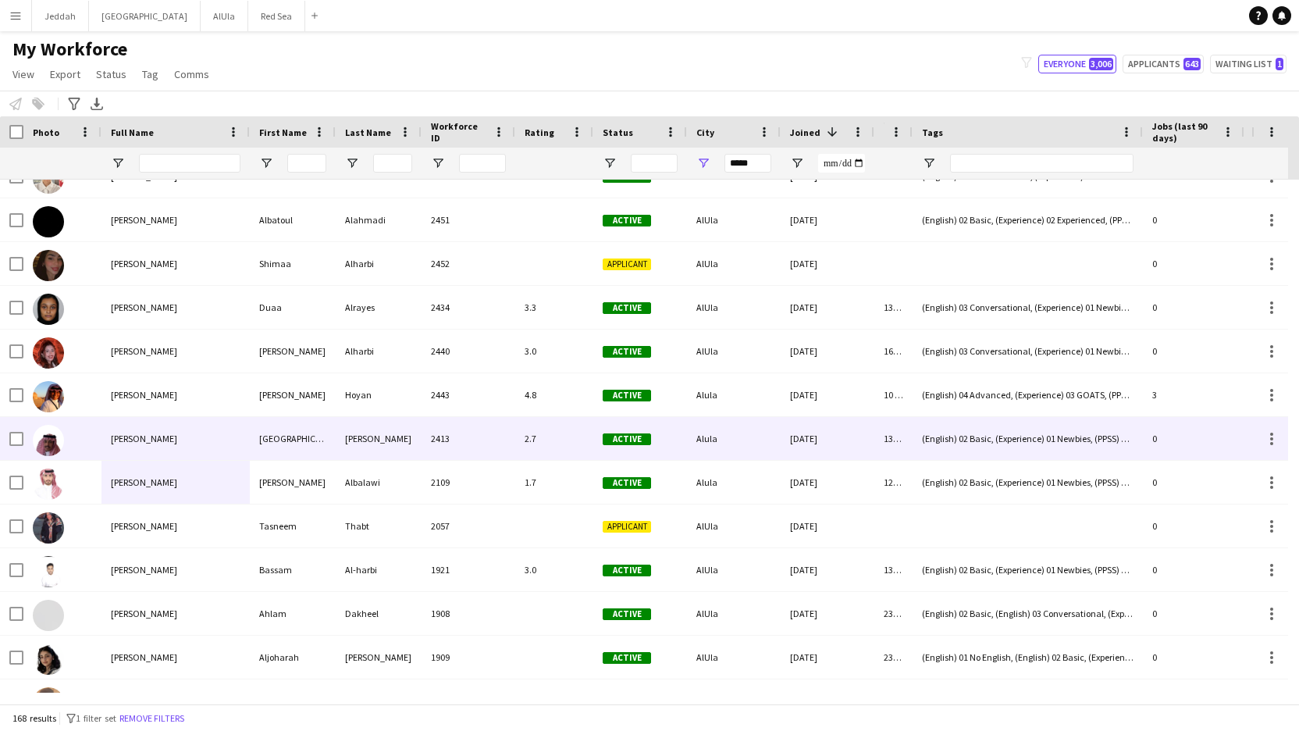 This screenshot has height=731, width=1299. Describe the element at coordinates (74, 104) in the screenshot. I see `app-action-btn: Advanced filters` at that location.